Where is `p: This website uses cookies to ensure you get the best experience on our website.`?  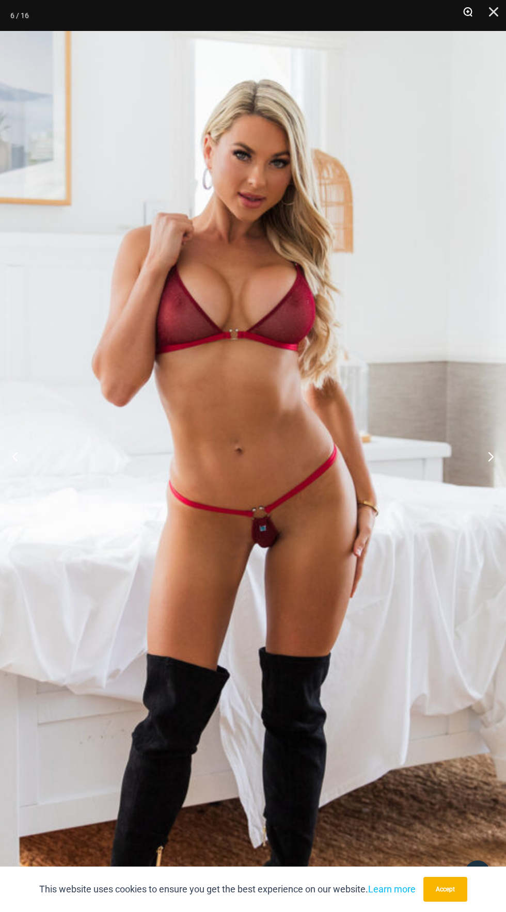 p: This website uses cookies to ensure you get the best experience on our website. is located at coordinates (227, 889).